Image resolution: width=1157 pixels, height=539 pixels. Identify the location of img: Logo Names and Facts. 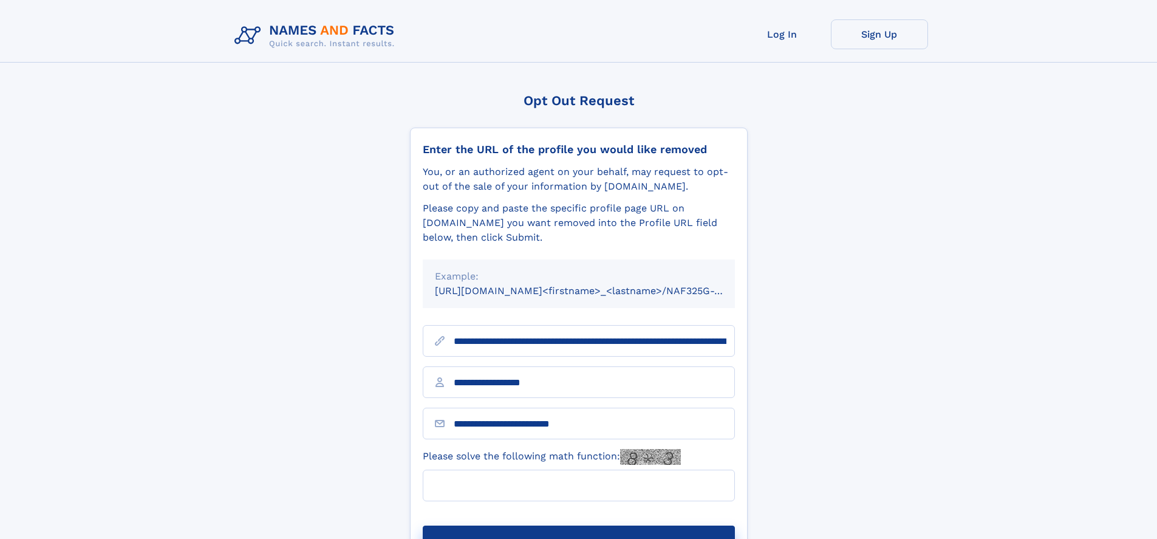
(317, 36).